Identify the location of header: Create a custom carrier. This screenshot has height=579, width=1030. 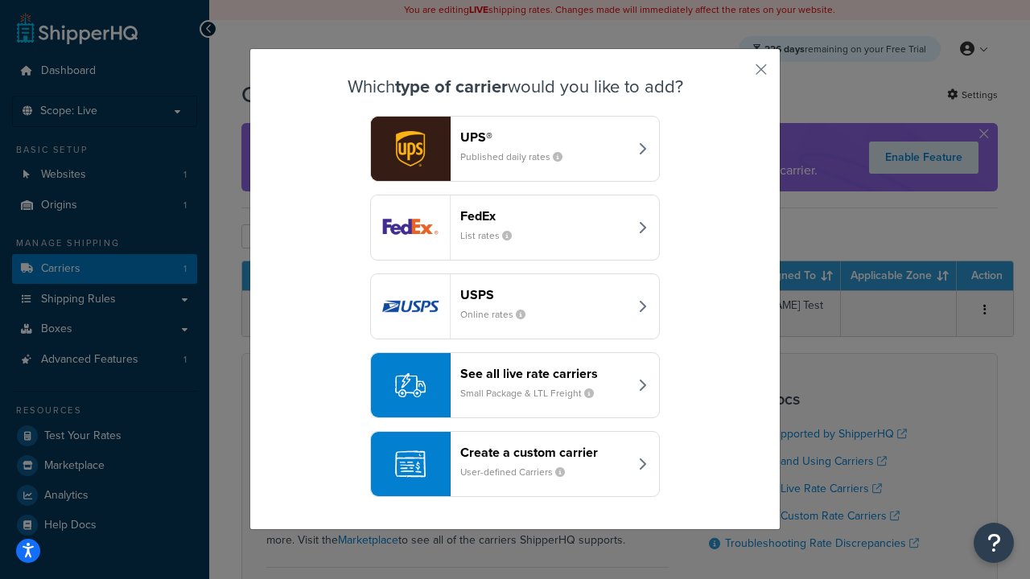
(544, 452).